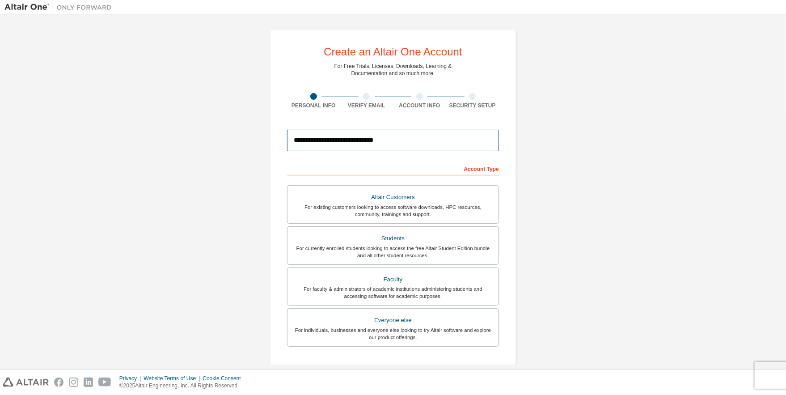  Describe the element at coordinates (393, 280) in the screenshot. I see `div: Faculty` at that location.